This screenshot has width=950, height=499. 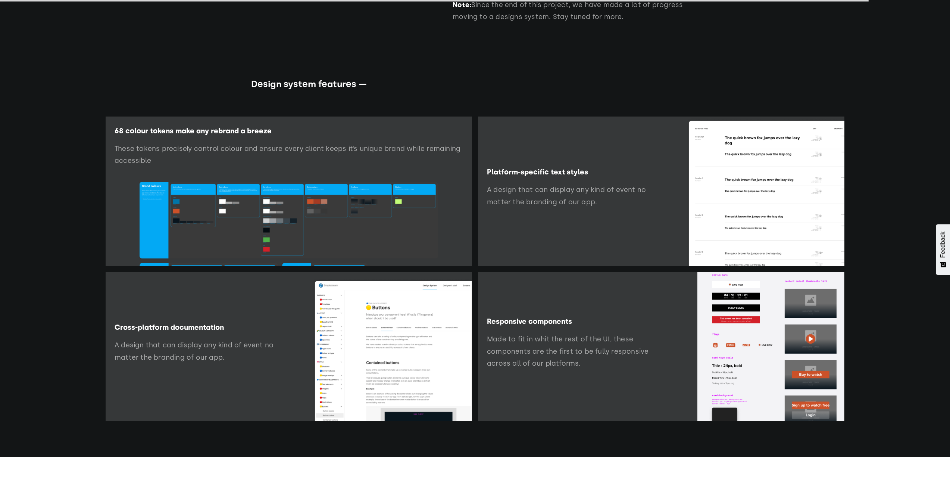 What do you see at coordinates (943, 249) in the screenshot?
I see `button: Feedback - Show survey` at bounding box center [943, 249].